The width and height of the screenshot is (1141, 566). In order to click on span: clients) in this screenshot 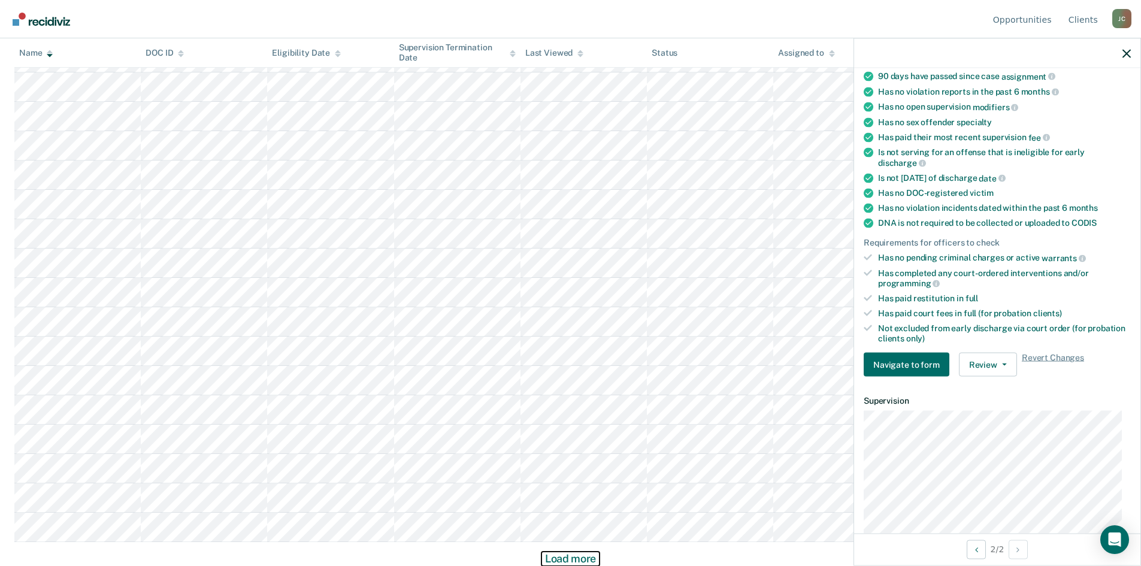, I will do `click(1047, 313)`.